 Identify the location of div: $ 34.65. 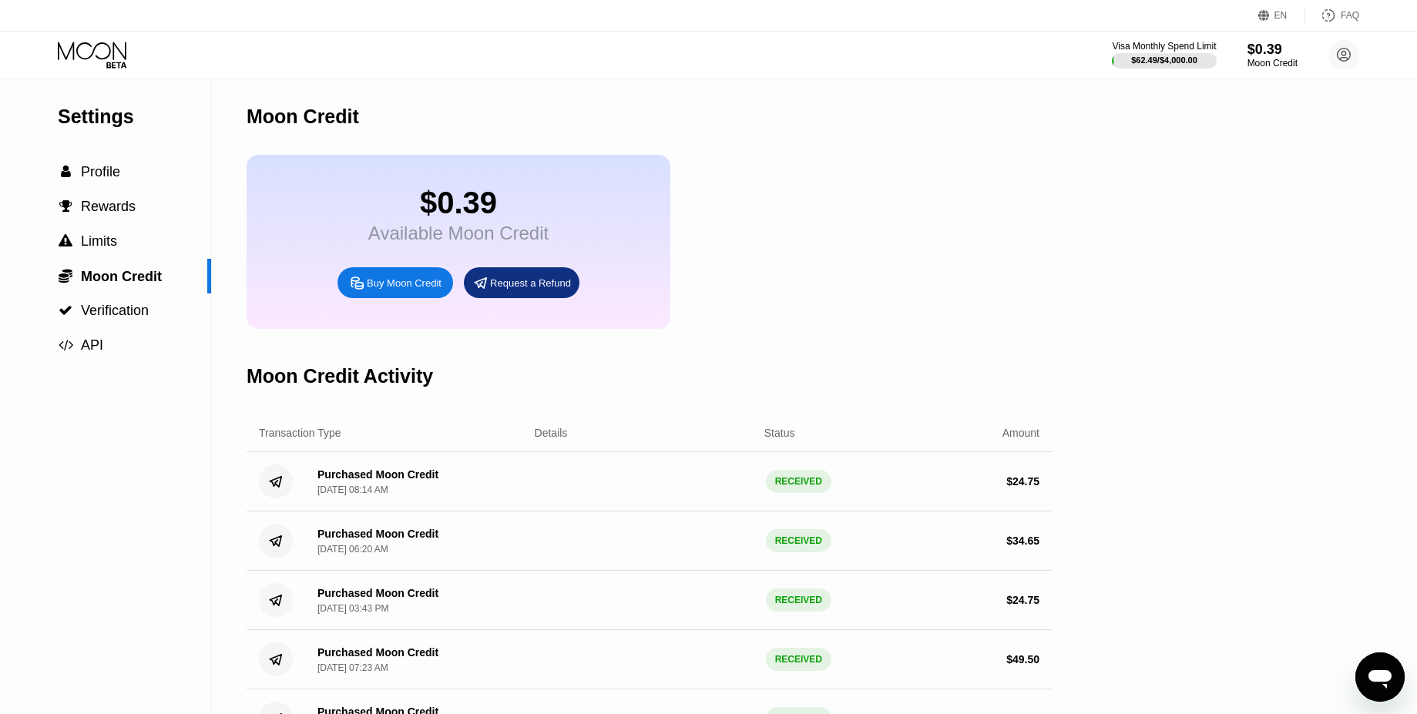
(1022, 541).